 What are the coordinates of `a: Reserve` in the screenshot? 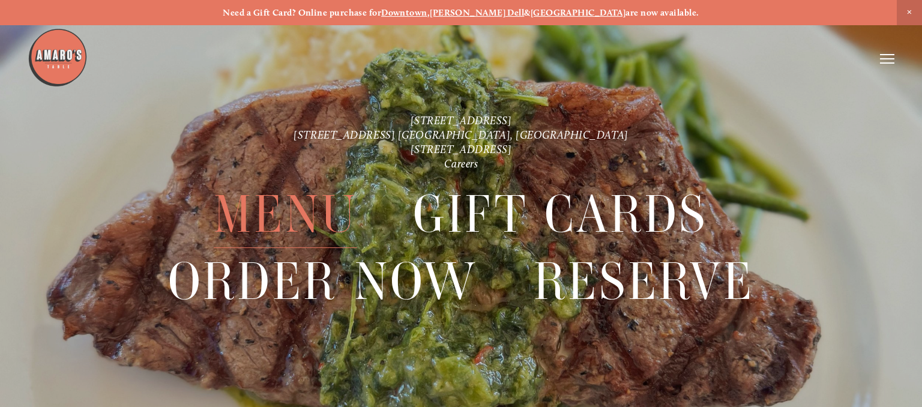 It's located at (643, 281).